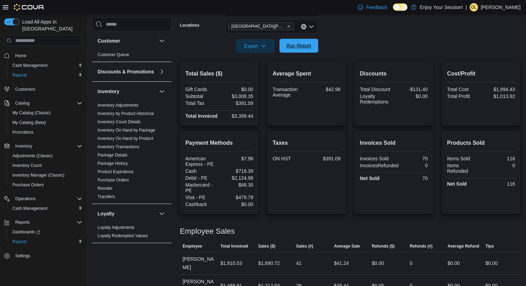  What do you see at coordinates (202, 96) in the screenshot?
I see `div: Subtotal` at bounding box center [202, 96].